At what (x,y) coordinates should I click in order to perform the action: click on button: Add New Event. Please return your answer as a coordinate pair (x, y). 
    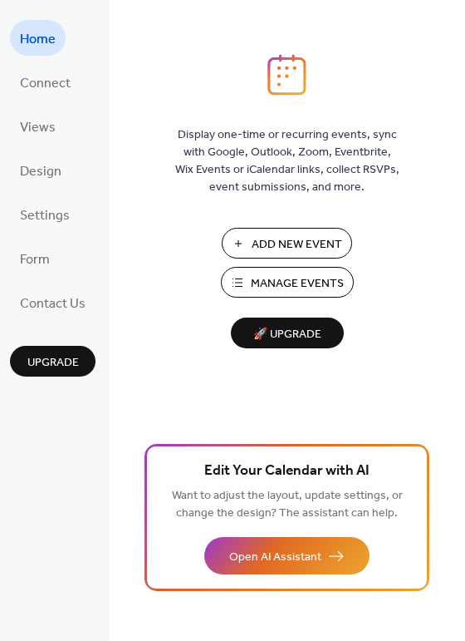
    Looking at the image, I should click on (287, 243).